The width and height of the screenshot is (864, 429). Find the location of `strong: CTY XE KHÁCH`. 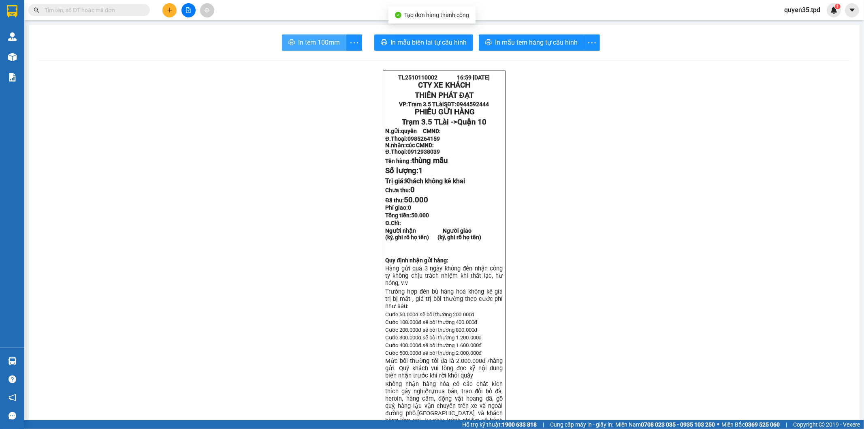

strong: CTY XE KHÁCH is located at coordinates (444, 85).